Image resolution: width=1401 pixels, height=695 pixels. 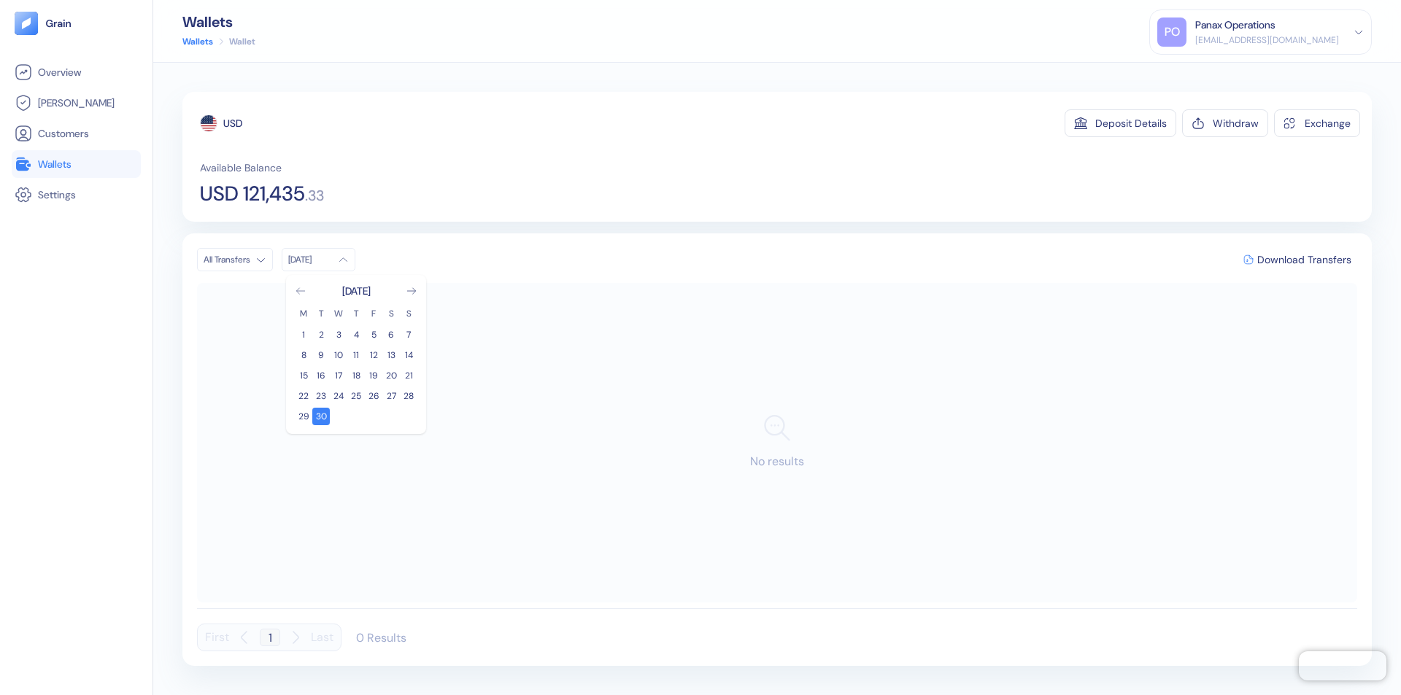 What do you see at coordinates (321, 314) in the screenshot?
I see `th: Tuesday` at bounding box center [321, 314].